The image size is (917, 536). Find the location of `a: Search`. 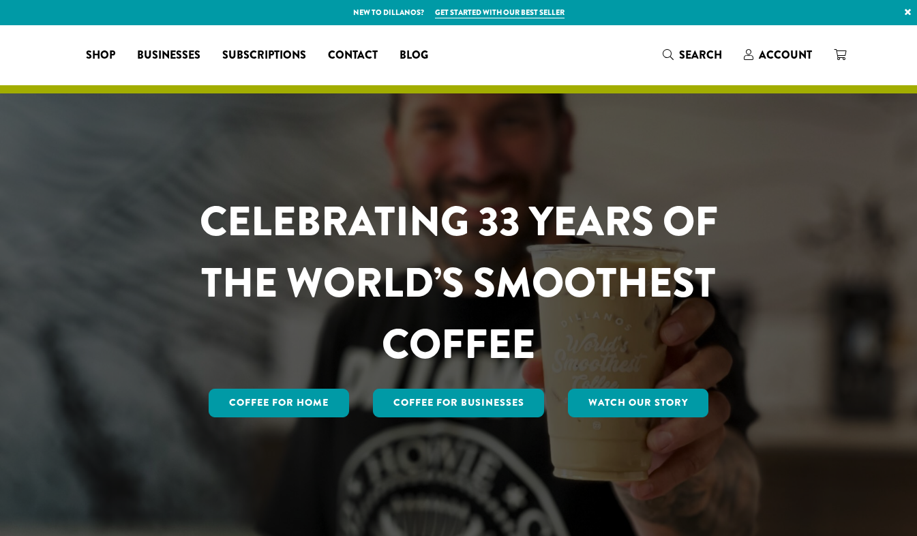

a: Search is located at coordinates (692, 55).